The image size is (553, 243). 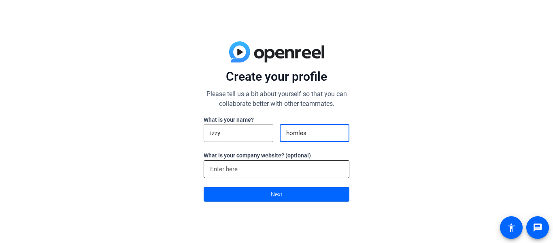 What do you see at coordinates (257, 155) in the screenshot?
I see `label: What is your company website? (optional)` at bounding box center [257, 155].